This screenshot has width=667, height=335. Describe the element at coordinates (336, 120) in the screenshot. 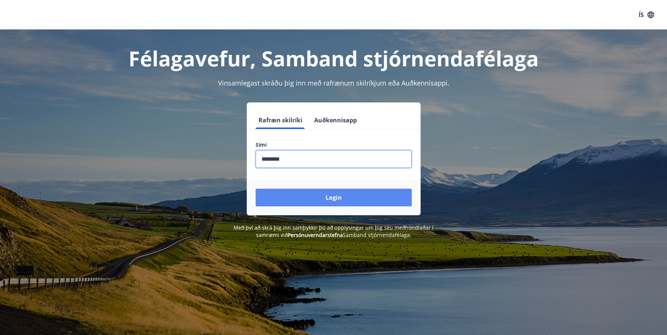

I see `button: Auðkennisapp` at that location.